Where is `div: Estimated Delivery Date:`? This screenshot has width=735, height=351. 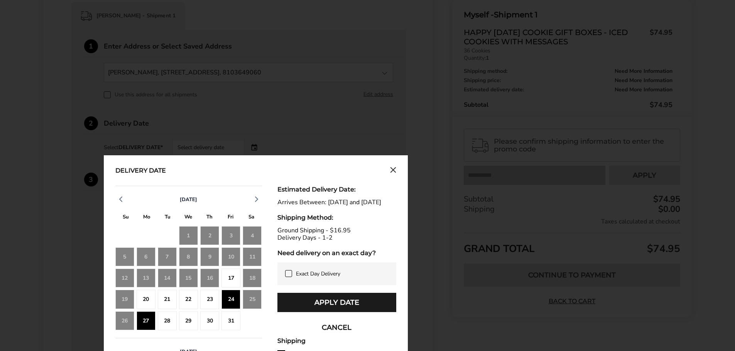
div: Estimated Delivery Date: is located at coordinates (337, 189).